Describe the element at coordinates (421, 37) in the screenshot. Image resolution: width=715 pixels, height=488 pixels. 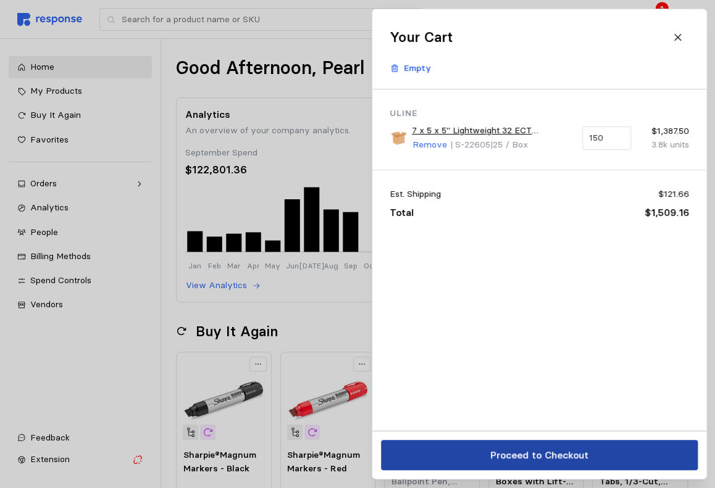
I see `h2: Your Cart` at that location.